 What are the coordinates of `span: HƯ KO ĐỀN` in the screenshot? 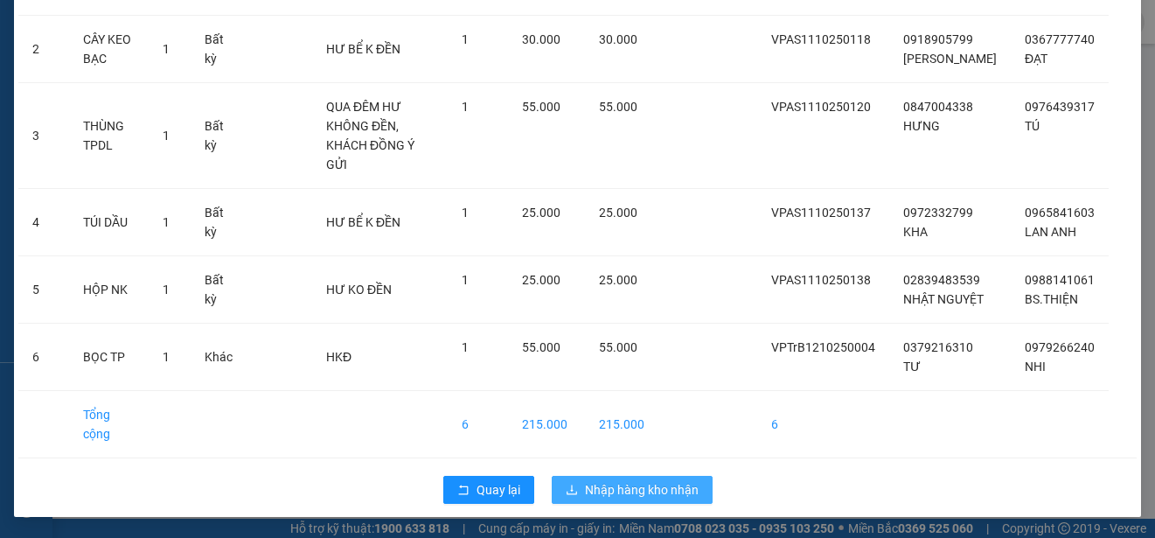 It's located at (358, 289).